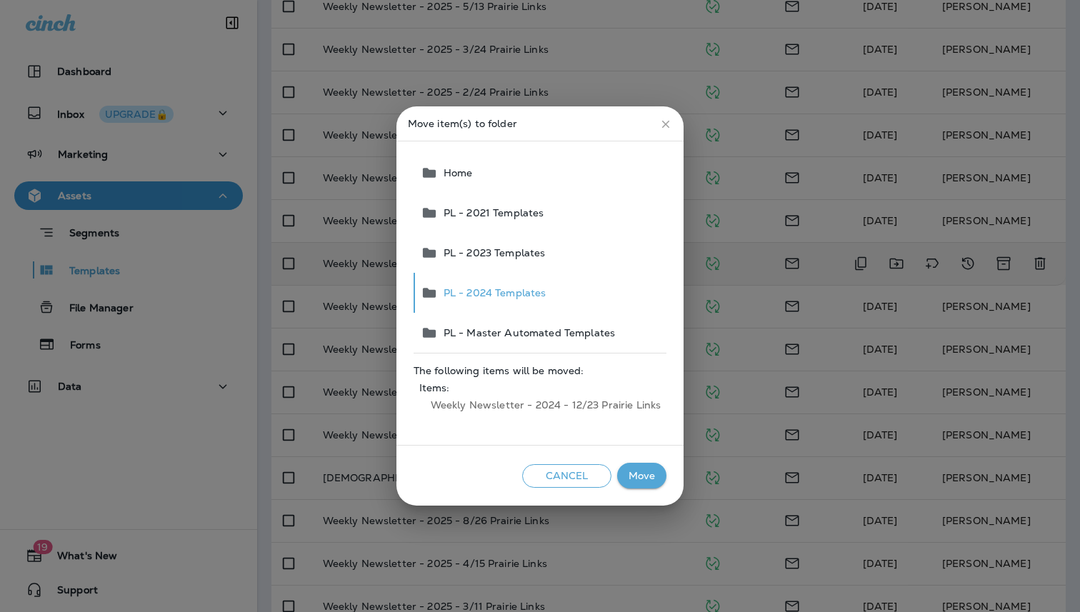 This screenshot has width=1080, height=612. I want to click on button: PL - 2021 Templates, so click(540, 213).